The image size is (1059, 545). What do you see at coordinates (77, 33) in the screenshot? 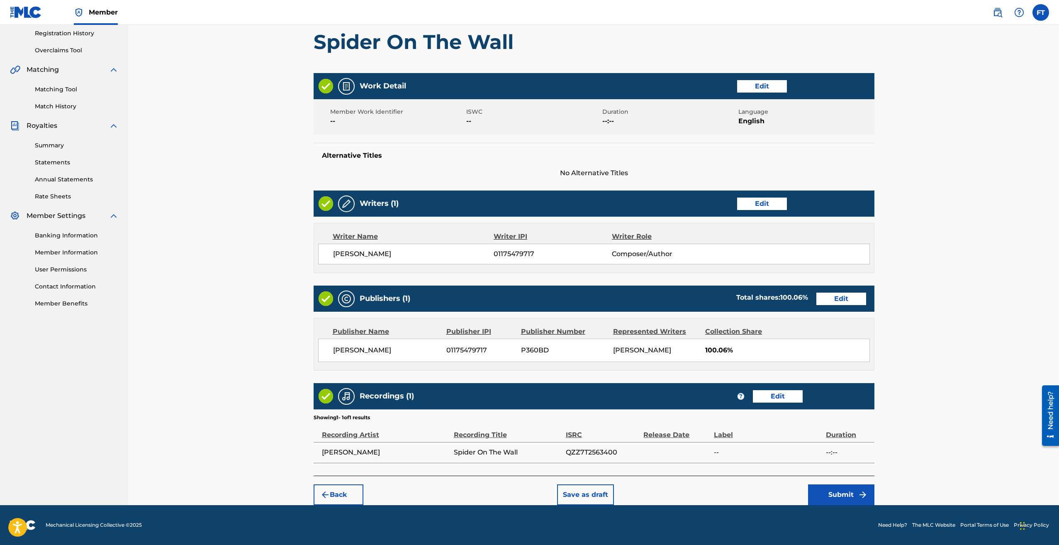
I see `a: Registration History` at bounding box center [77, 33].